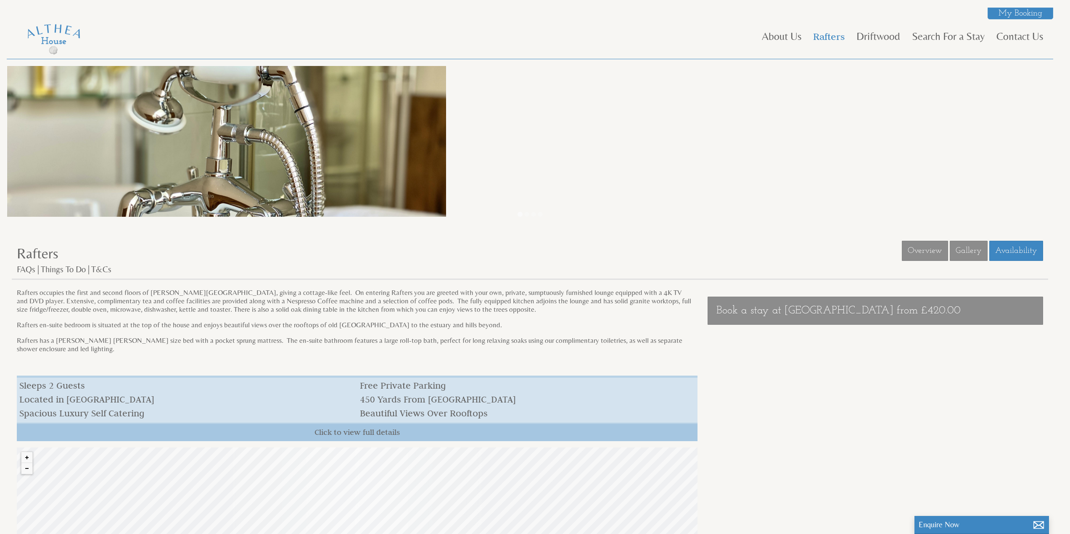  Describe the element at coordinates (27, 469) in the screenshot. I see `button: Zoom out` at that location.